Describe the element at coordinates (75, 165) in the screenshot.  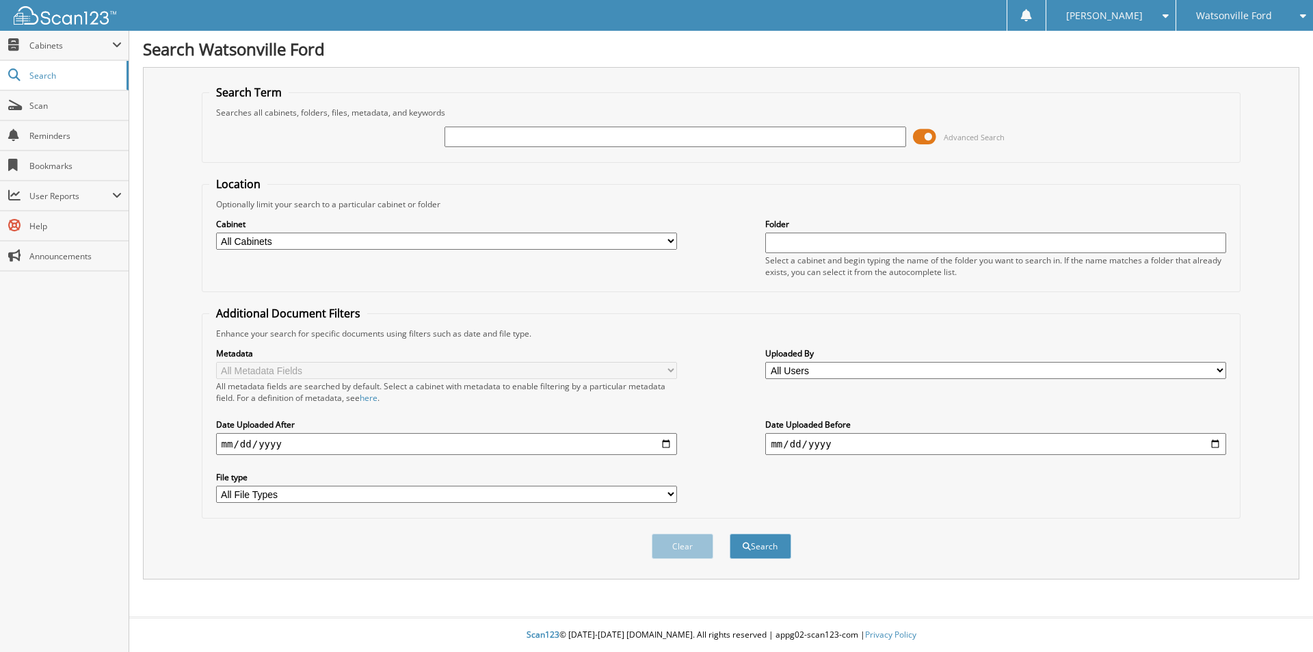
I see `span: Bookmarks` at that location.